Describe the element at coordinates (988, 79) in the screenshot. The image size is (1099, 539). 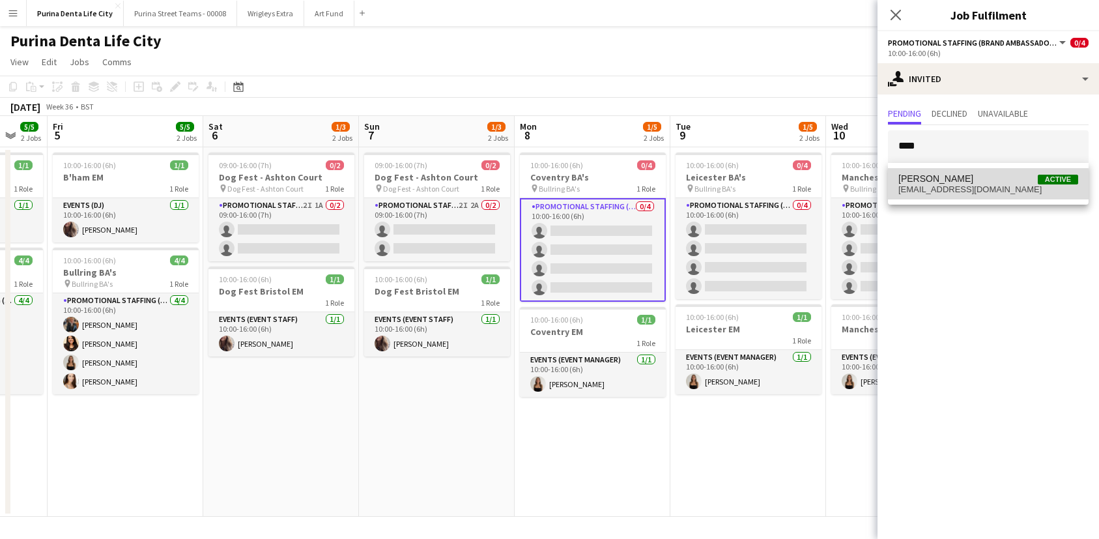
I see `div: Invited` at that location.